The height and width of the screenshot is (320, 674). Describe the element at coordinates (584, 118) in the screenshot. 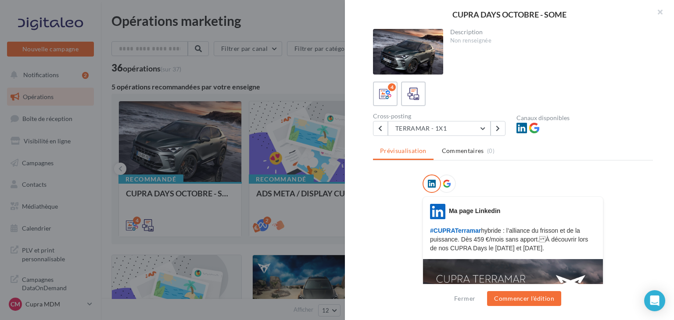

I see `div: Canaux disponibles` at that location.